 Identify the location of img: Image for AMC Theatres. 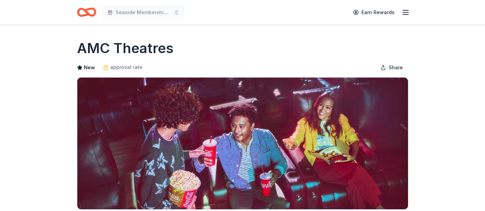
(242, 143).